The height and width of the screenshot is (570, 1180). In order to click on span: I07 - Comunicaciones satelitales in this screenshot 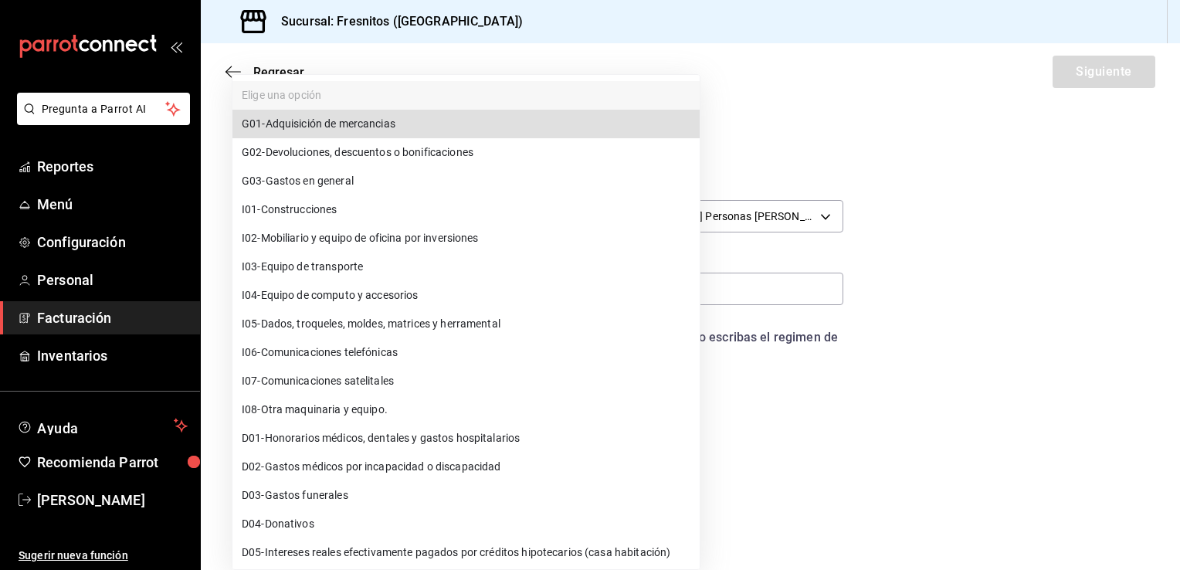, I will do `click(317, 381)`.